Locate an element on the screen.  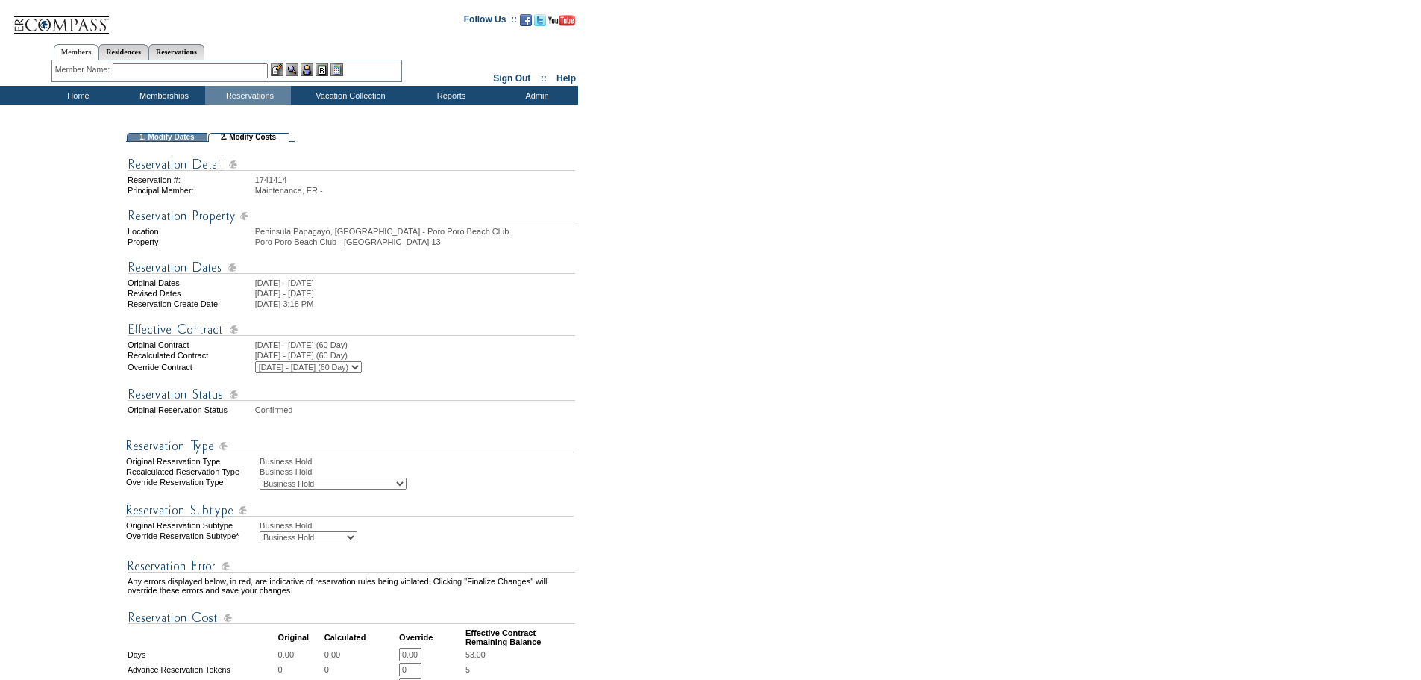
td: Location is located at coordinates (190, 231).